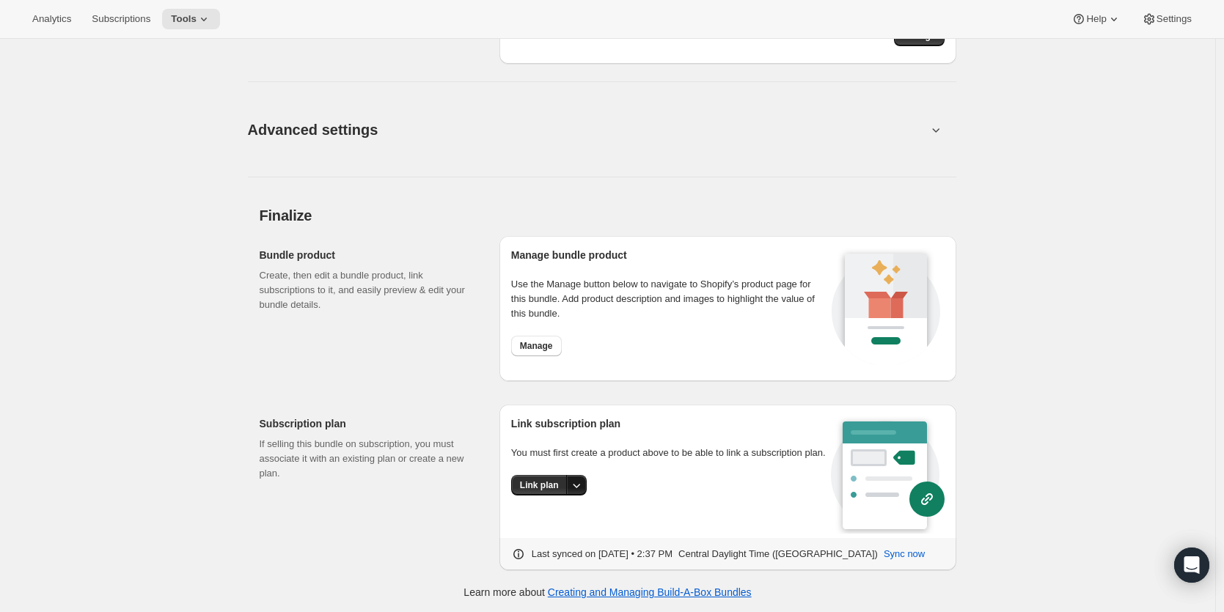  I want to click on span: Analytics, so click(51, 19).